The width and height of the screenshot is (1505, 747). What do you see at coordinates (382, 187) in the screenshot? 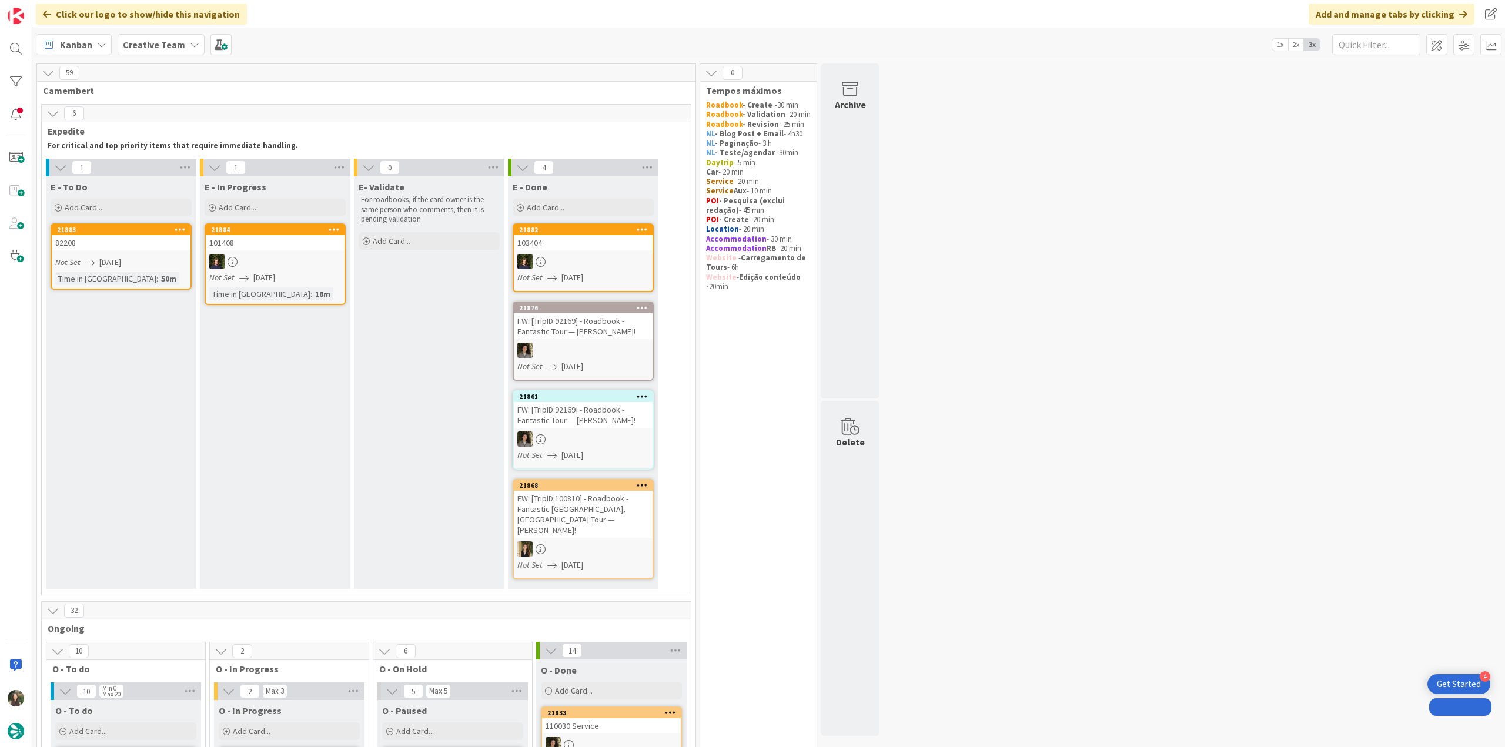
I see `span: E- Validate` at bounding box center [382, 187].